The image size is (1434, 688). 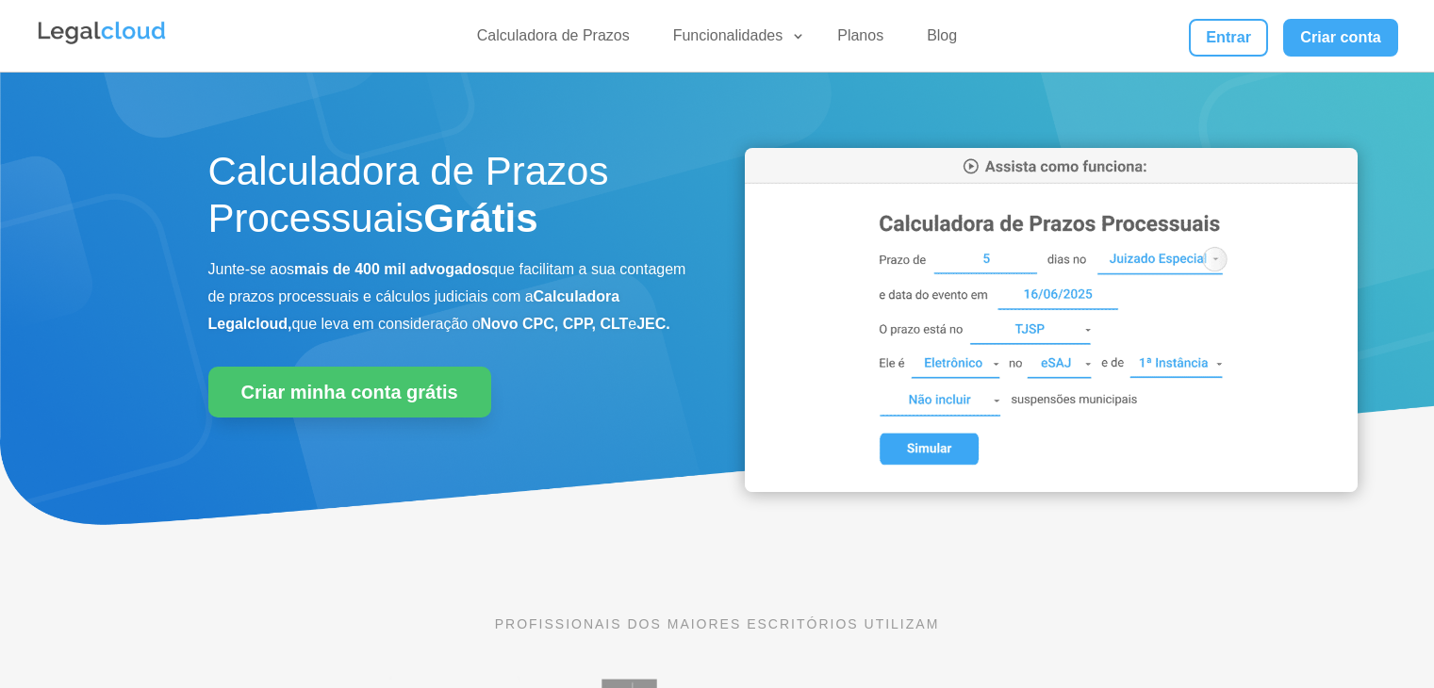 I want to click on h1: Calculadora de Prazos Processuais, so click(x=449, y=200).